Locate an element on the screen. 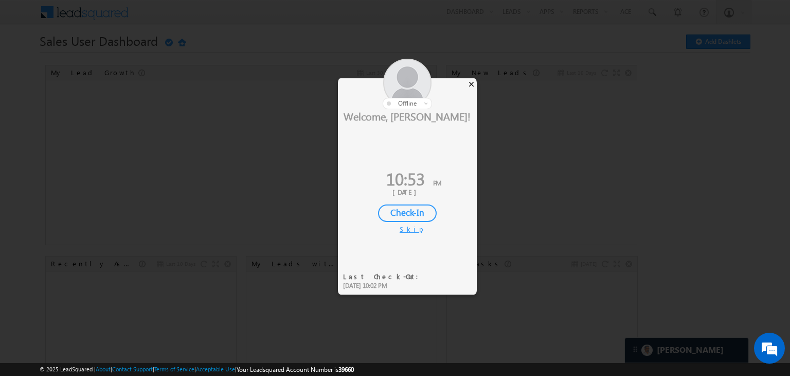  a: Acceptable Use is located at coordinates (216, 368).